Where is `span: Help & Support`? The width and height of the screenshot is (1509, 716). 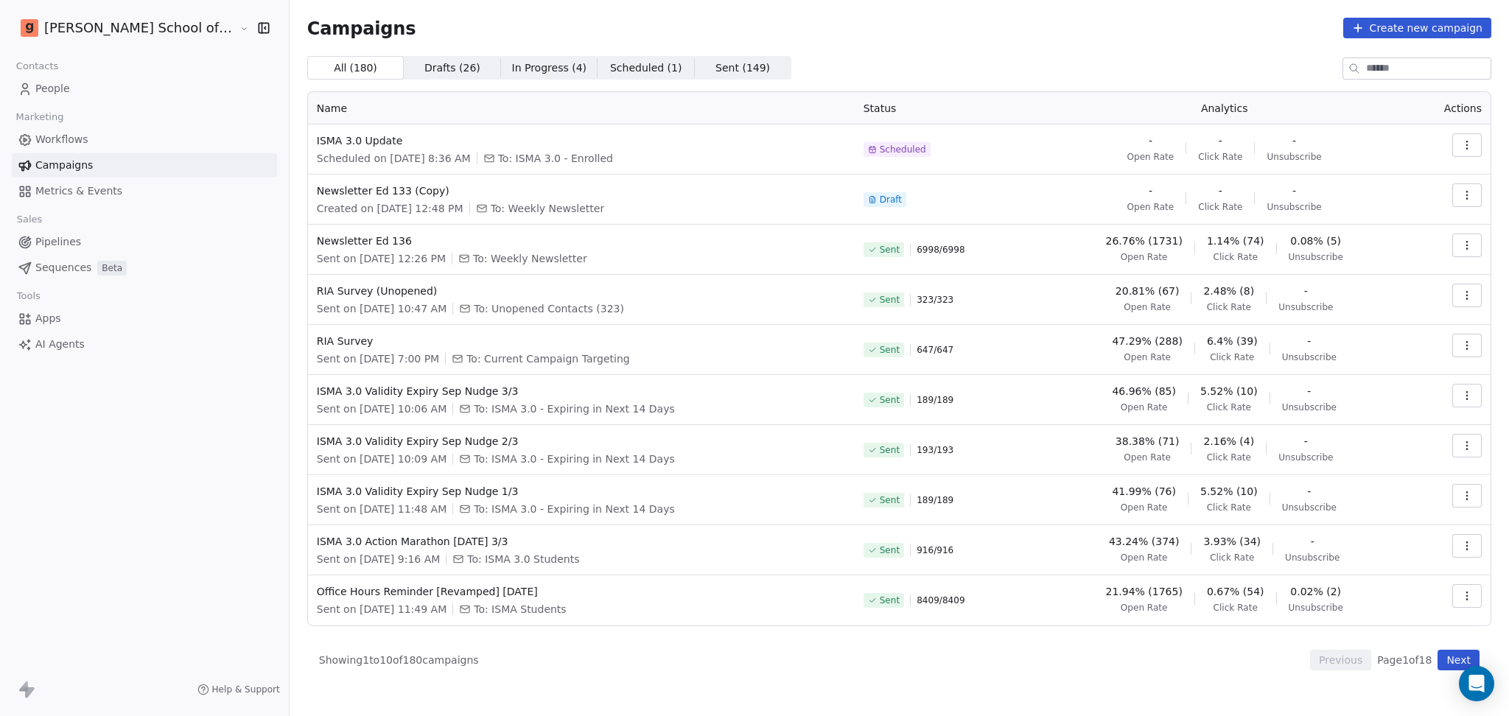 span: Help & Support is located at coordinates (246, 690).